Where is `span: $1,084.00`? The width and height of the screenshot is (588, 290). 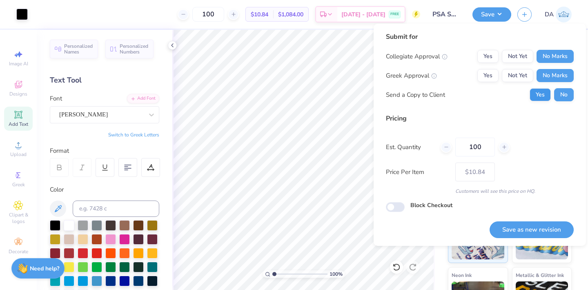 span: $1,084.00 is located at coordinates (291, 14).